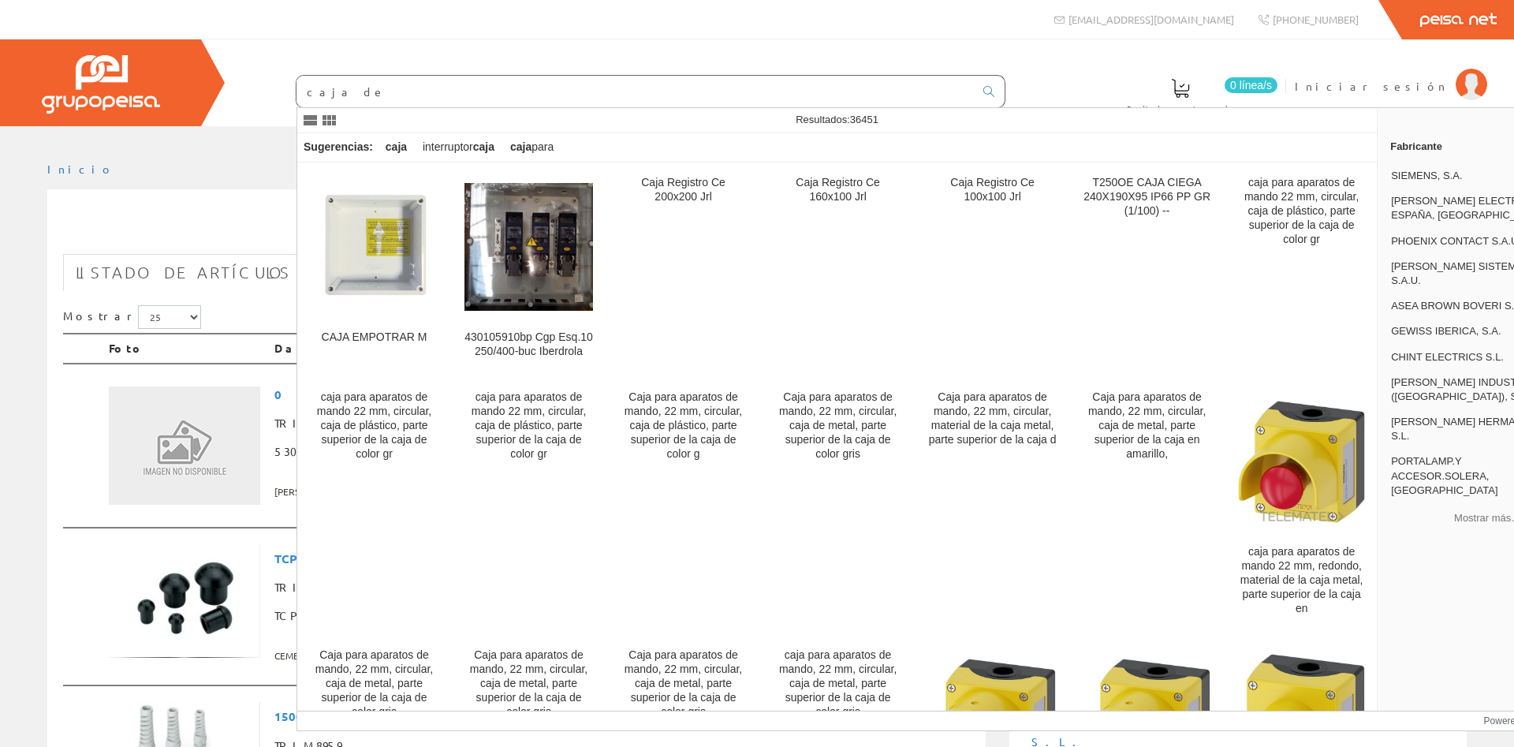 This screenshot has width=1514, height=747. What do you see at coordinates (992, 270) in the screenshot?
I see `a: Caja Registro Ce 100x100 Jrl` at bounding box center [992, 270].